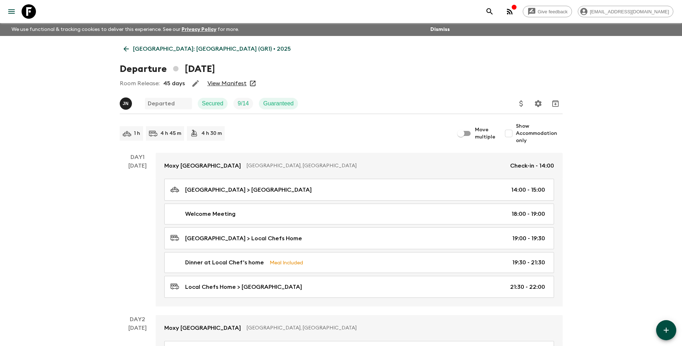 This screenshot has height=346, width=682. Describe the element at coordinates (227, 83) in the screenshot. I see `a: View Manifest` at that location.